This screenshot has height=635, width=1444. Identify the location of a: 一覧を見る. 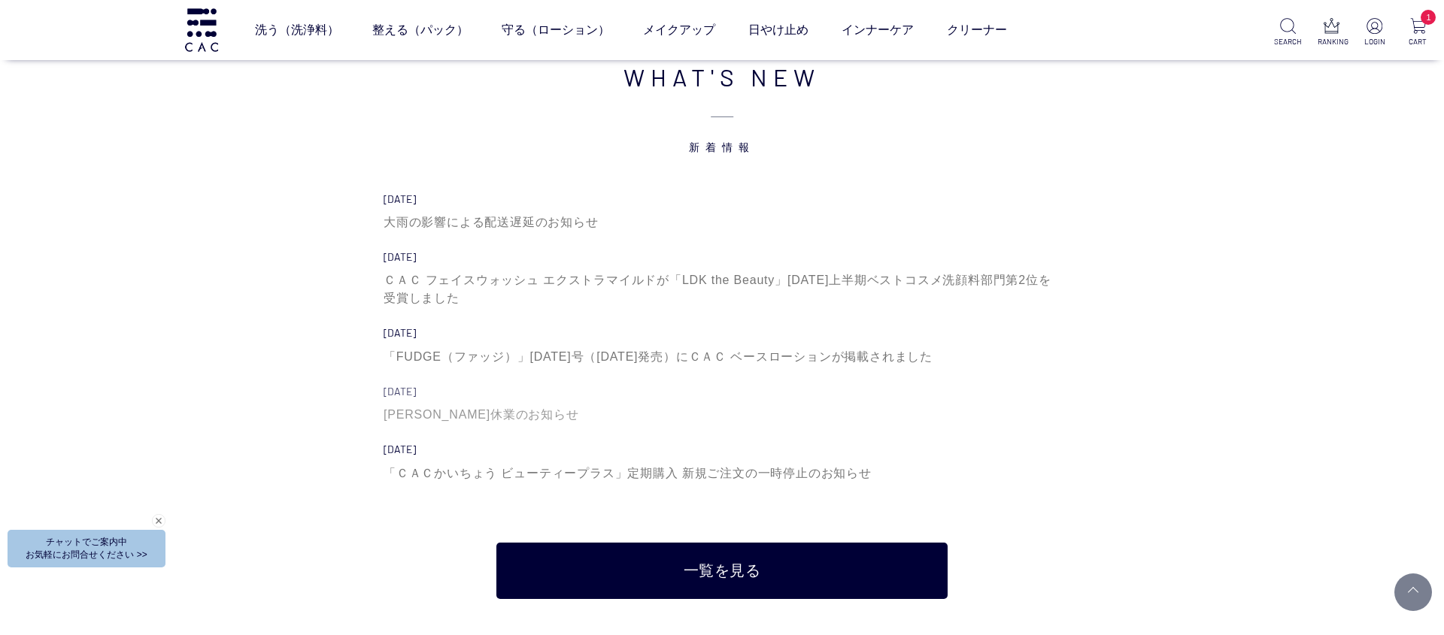
(722, 571).